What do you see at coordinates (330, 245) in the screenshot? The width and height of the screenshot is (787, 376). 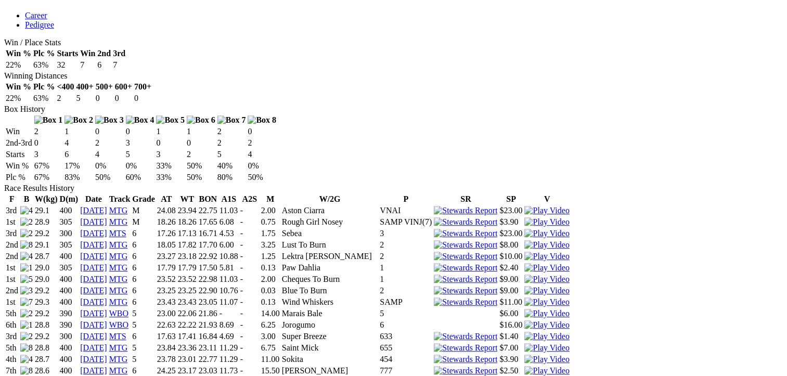 I see `td: Lust To Burn` at bounding box center [330, 245].